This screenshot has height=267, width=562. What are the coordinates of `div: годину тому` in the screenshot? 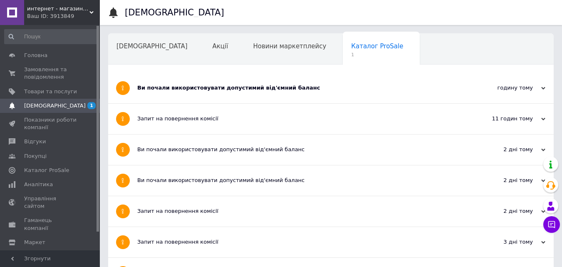 It's located at (504, 88).